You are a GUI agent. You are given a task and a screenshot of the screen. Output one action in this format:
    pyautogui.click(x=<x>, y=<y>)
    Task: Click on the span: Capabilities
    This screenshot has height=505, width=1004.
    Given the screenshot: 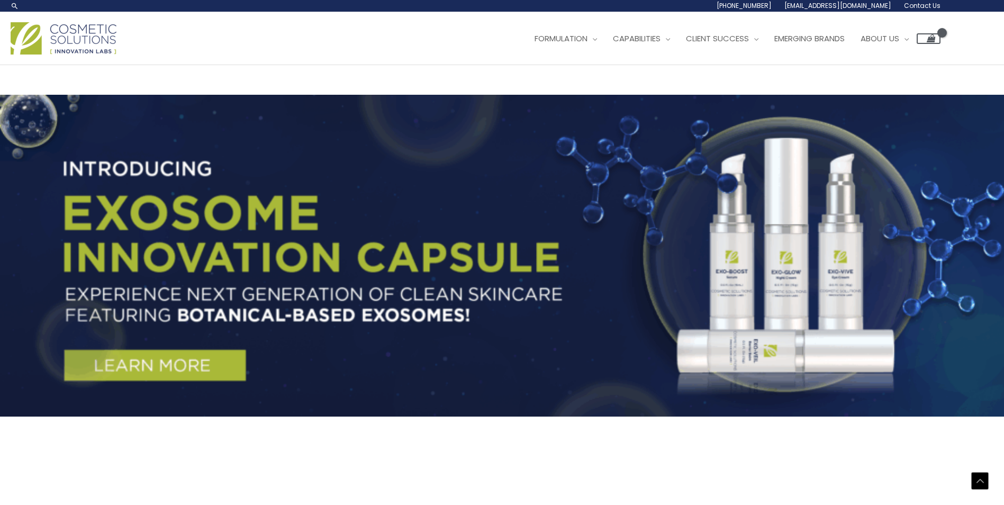 What is the action you would take?
    pyautogui.click(x=637, y=38)
    